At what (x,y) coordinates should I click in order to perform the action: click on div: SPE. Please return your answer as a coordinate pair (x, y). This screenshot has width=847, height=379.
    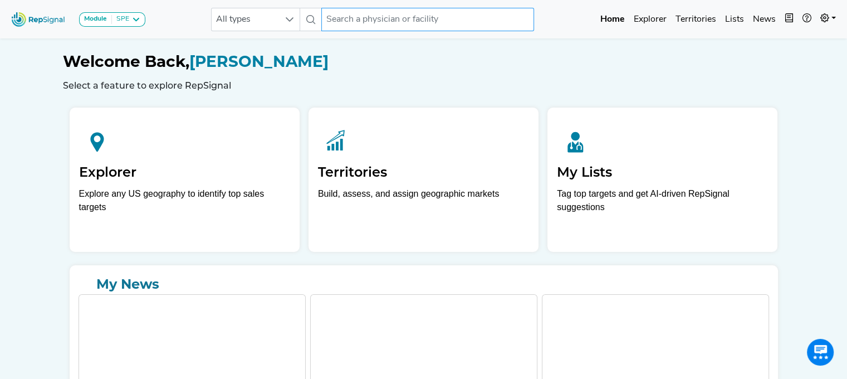
    Looking at the image, I should click on (120, 19).